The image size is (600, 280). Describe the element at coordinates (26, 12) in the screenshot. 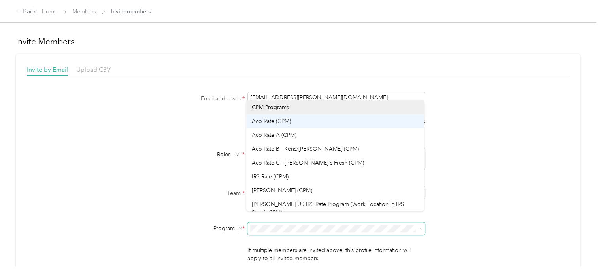

I see `div: Back` at that location.